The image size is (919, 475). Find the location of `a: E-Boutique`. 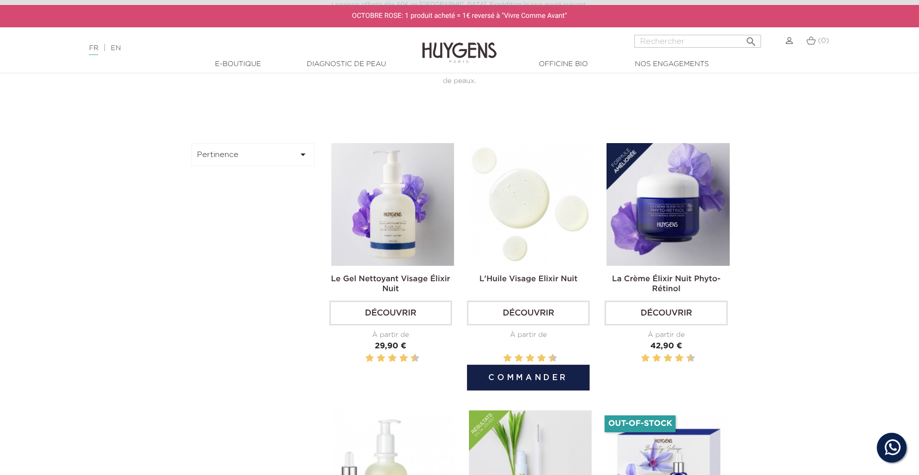

a: E-Boutique is located at coordinates (238, 64).